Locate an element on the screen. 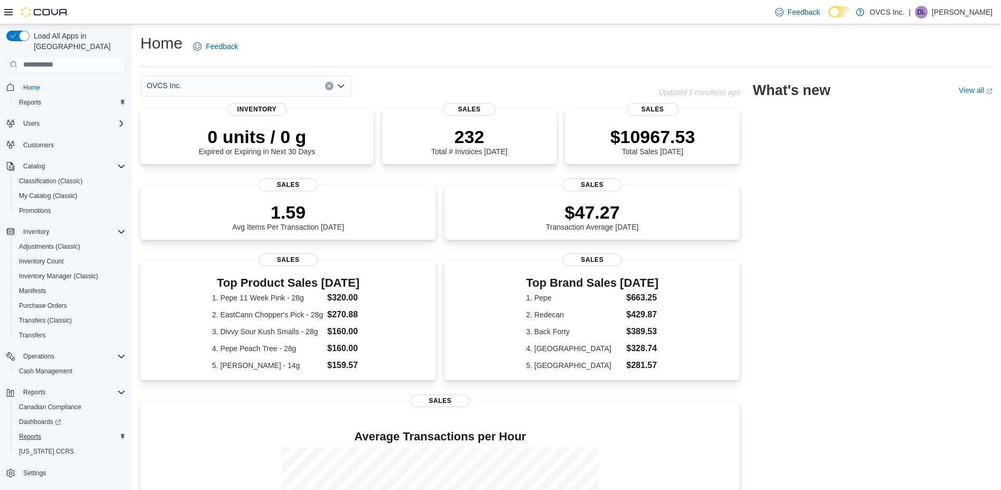  p: 0 units / 0 g is located at coordinates (257, 137).